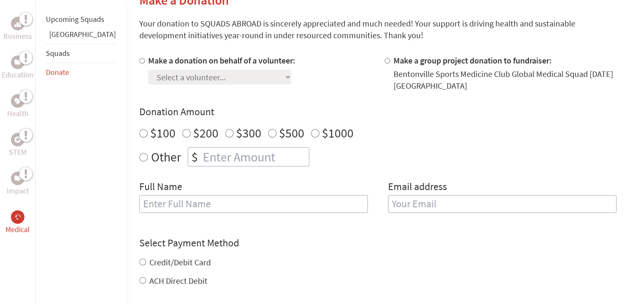 The width and height of the screenshot is (630, 304). What do you see at coordinates (18, 140) in the screenshot?
I see `img: STEM` at bounding box center [18, 140].